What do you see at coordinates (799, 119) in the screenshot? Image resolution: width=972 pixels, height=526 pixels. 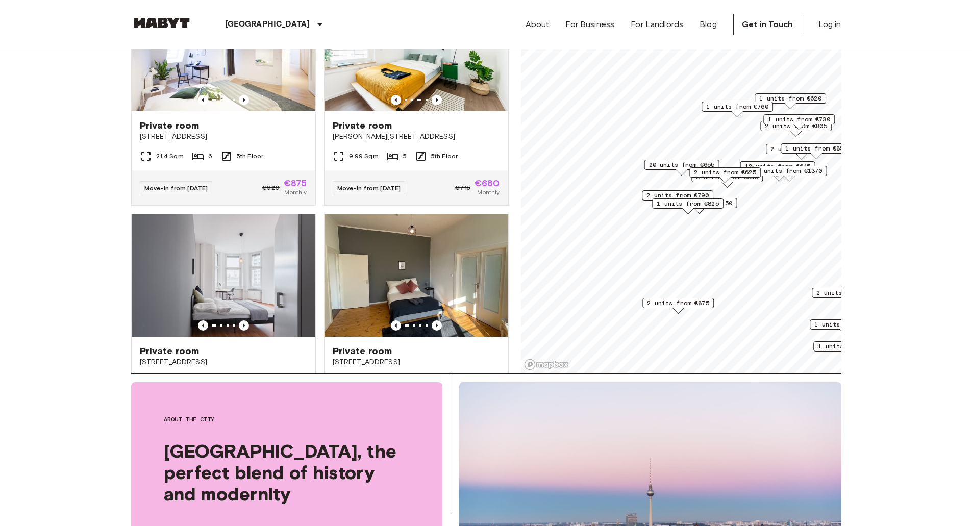 I see `span: 1 units from €730` at bounding box center [799, 119].